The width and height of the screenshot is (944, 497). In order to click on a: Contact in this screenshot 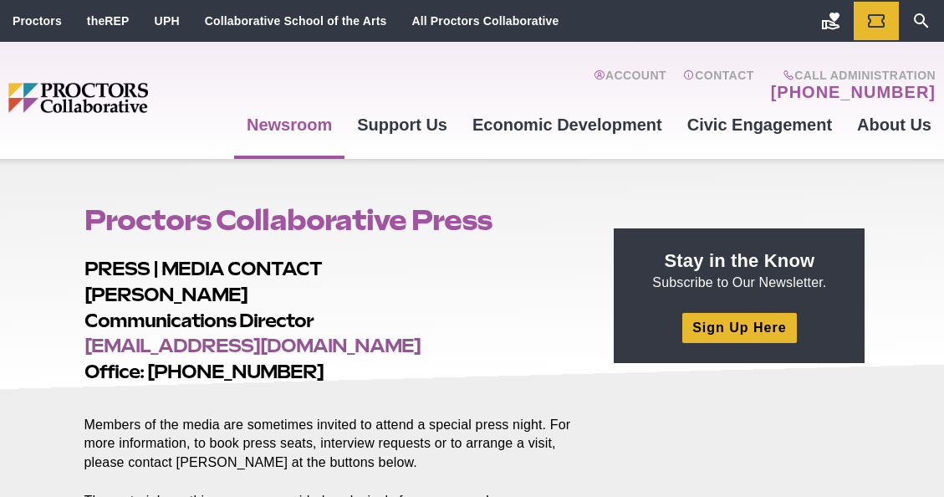, I will do `click(718, 85)`.